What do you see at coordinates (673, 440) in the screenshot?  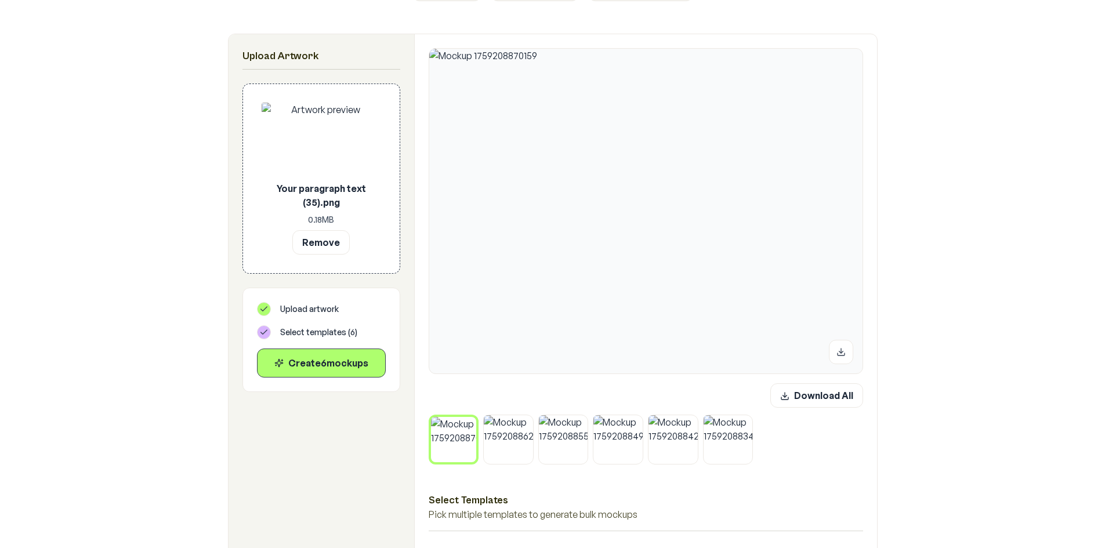 I see `img: Mockup 1759208842125` at bounding box center [673, 440].